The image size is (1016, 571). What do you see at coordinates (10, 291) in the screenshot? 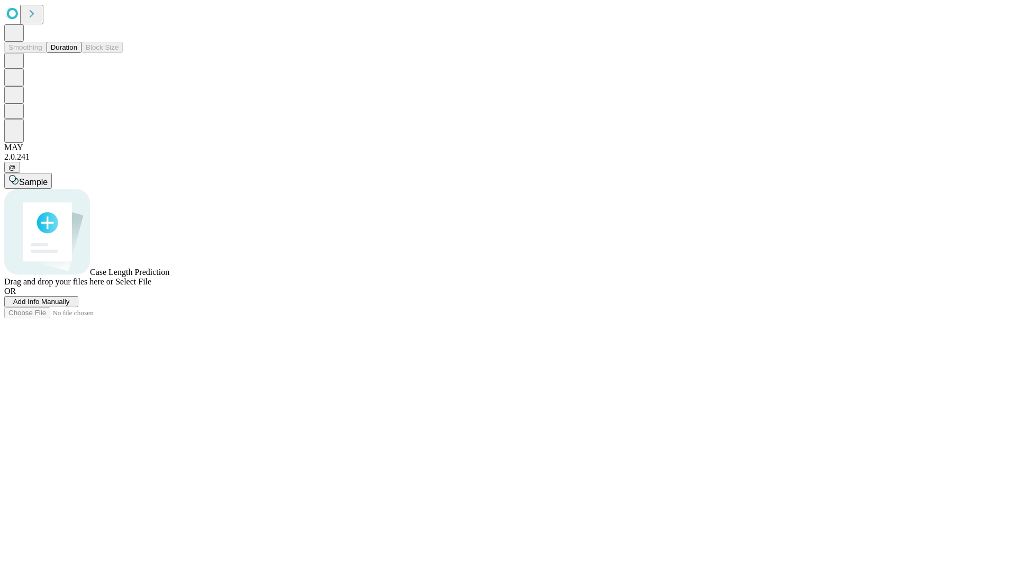
I see `span: OR` at bounding box center [10, 291].